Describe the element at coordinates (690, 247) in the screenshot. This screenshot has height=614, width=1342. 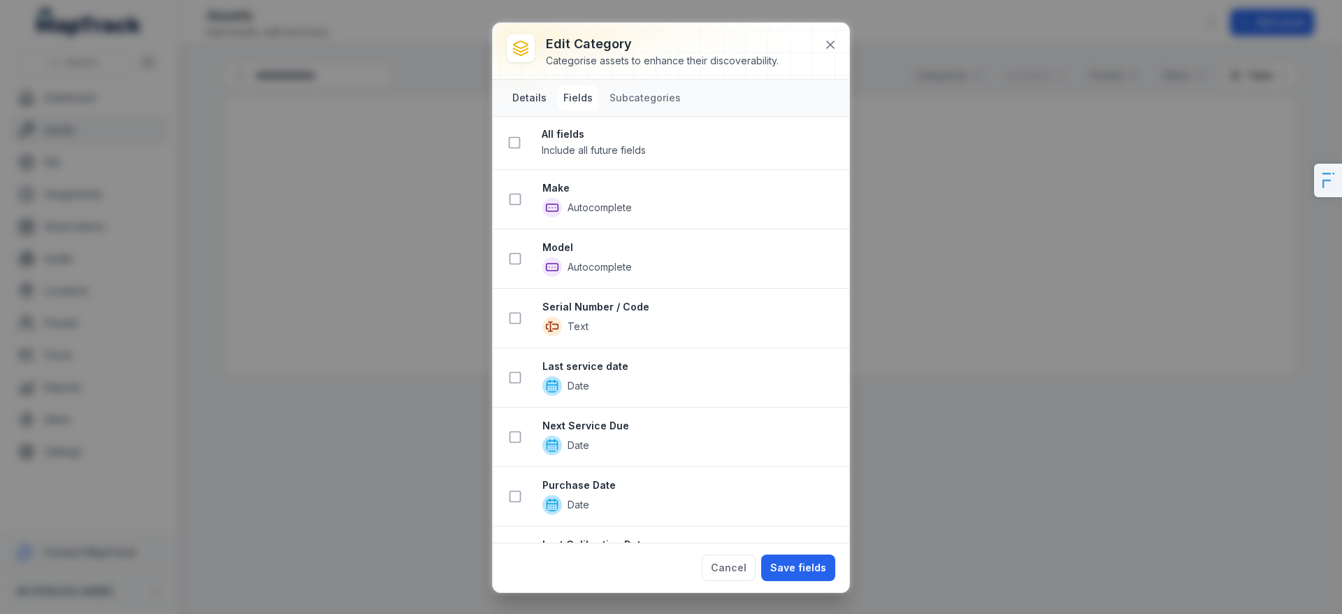
I see `strong: Model` at that location.